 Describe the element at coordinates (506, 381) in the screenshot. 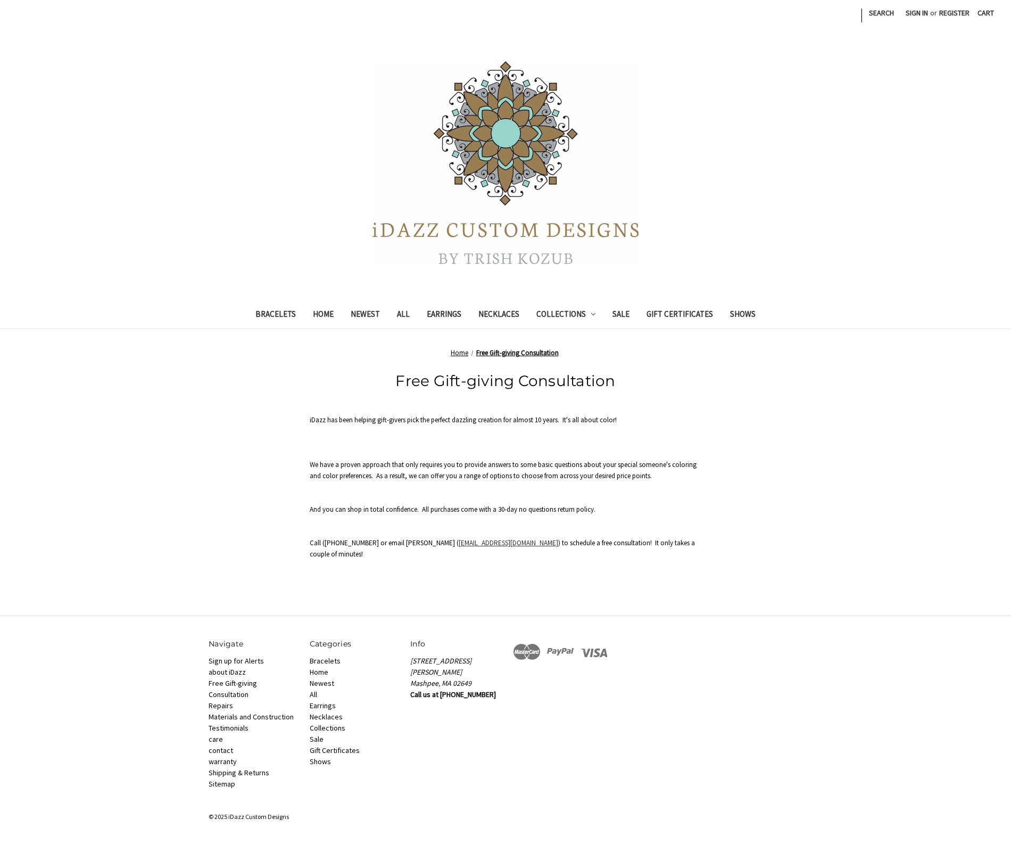

I see `h1: Free Gift-giving Consultation` at that location.